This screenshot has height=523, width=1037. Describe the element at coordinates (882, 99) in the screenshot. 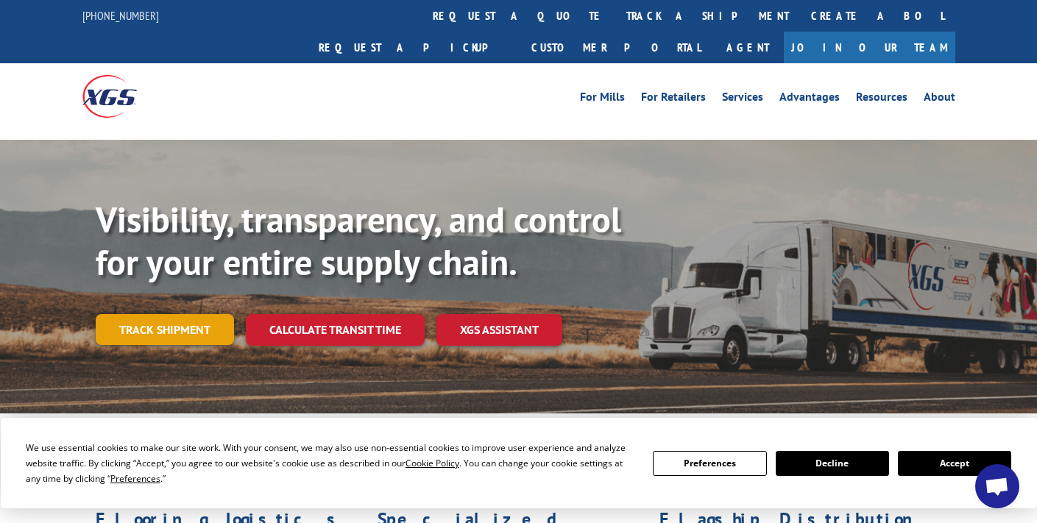

I see `a: Resources` at that location.